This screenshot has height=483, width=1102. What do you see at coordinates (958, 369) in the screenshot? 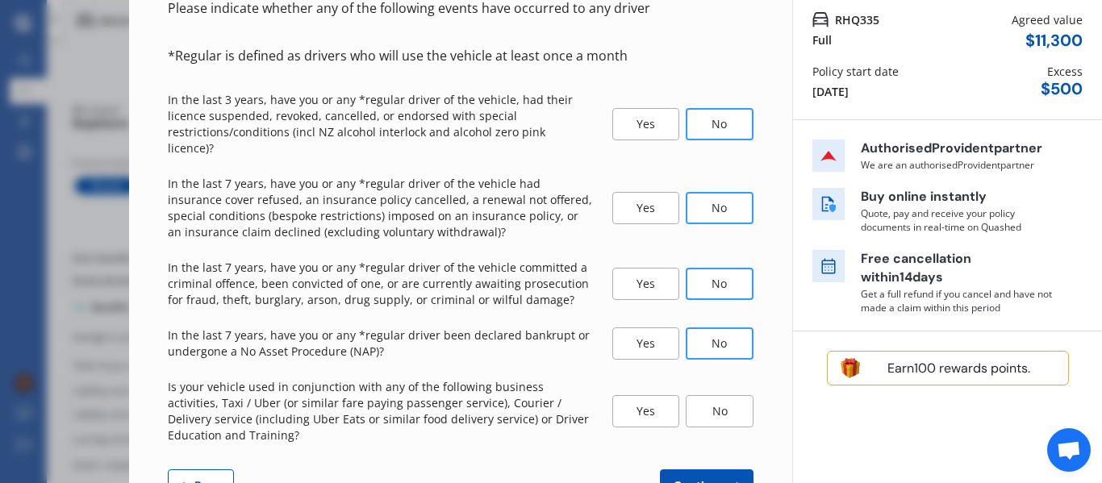
I see `div: Earn 100 rewards points.` at bounding box center [958, 369].